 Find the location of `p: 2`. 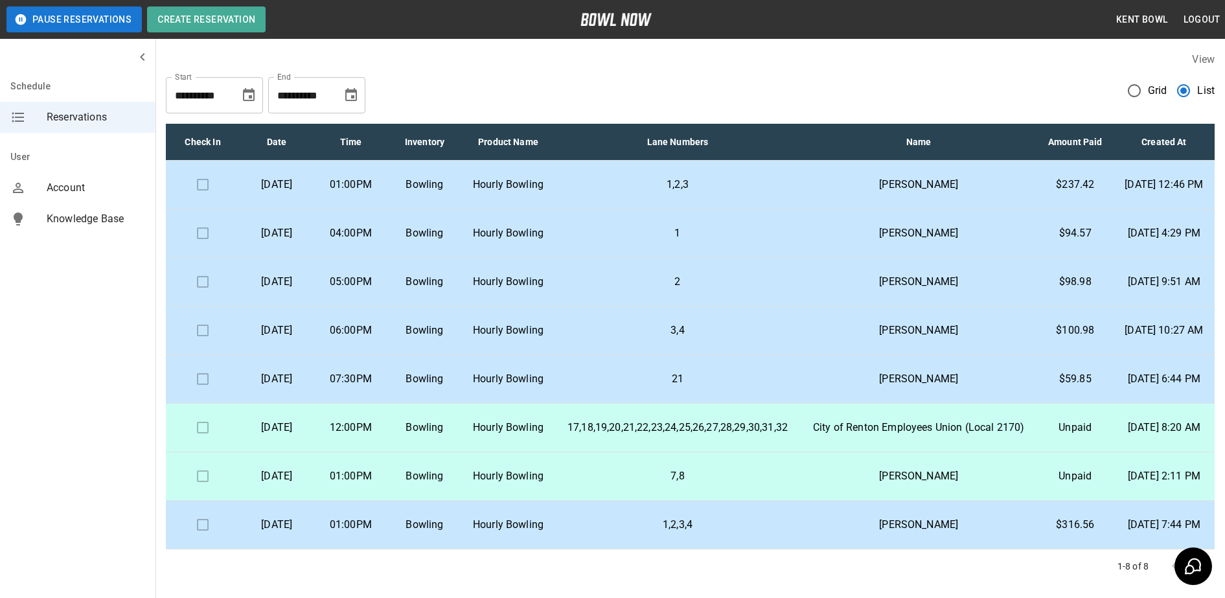

p: 2 is located at coordinates (677, 282).